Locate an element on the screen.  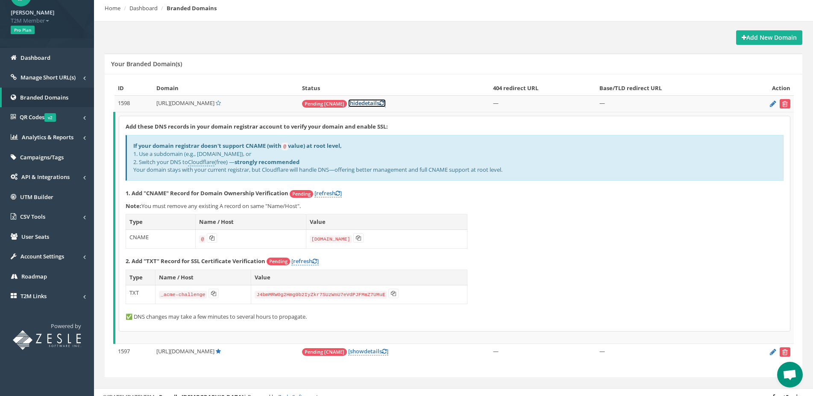
span: T2M Member is located at coordinates (47, 21).